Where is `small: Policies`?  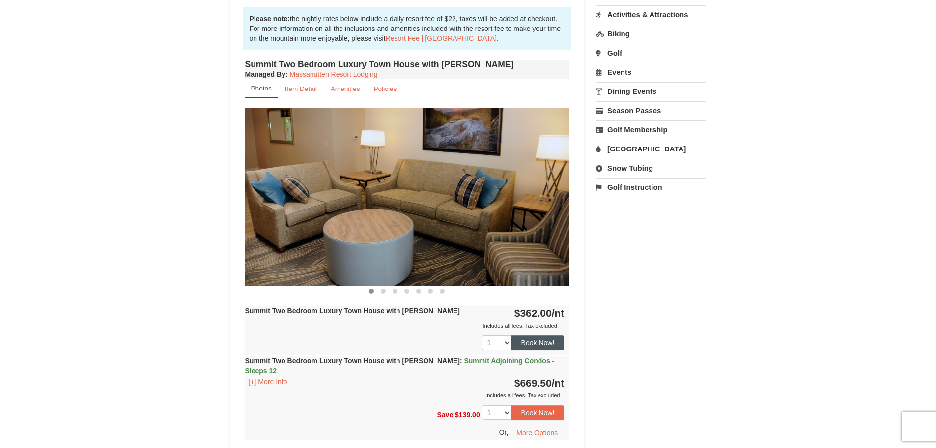
small: Policies is located at coordinates (385, 88).